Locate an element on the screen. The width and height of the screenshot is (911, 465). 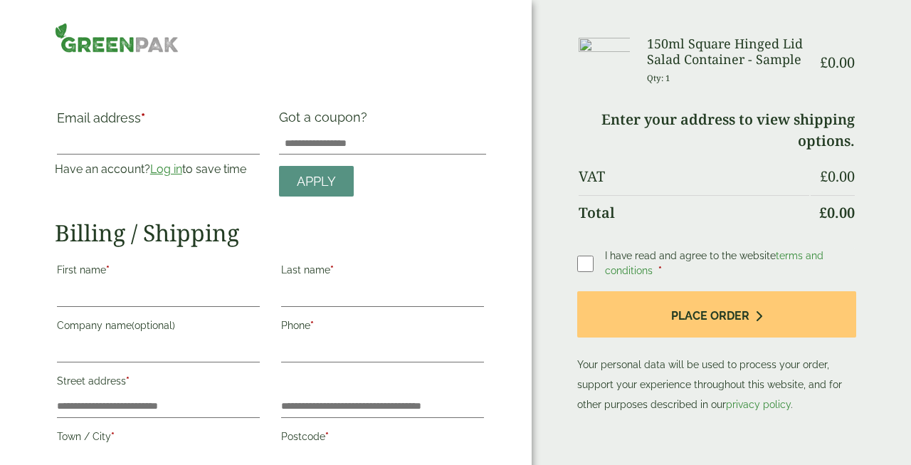
span: I have read and agree to the website is located at coordinates (714, 263).